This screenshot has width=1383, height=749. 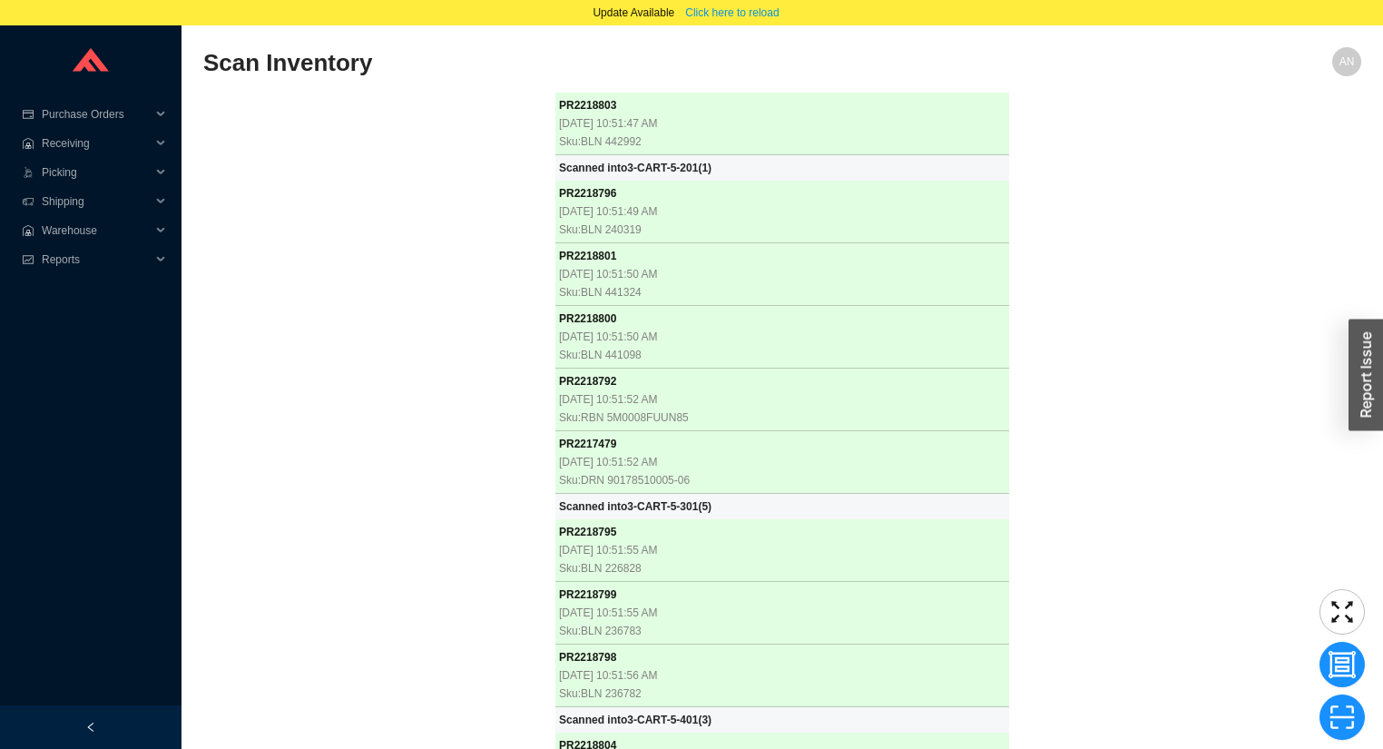 I want to click on span: Click here to reload, so click(x=732, y=13).